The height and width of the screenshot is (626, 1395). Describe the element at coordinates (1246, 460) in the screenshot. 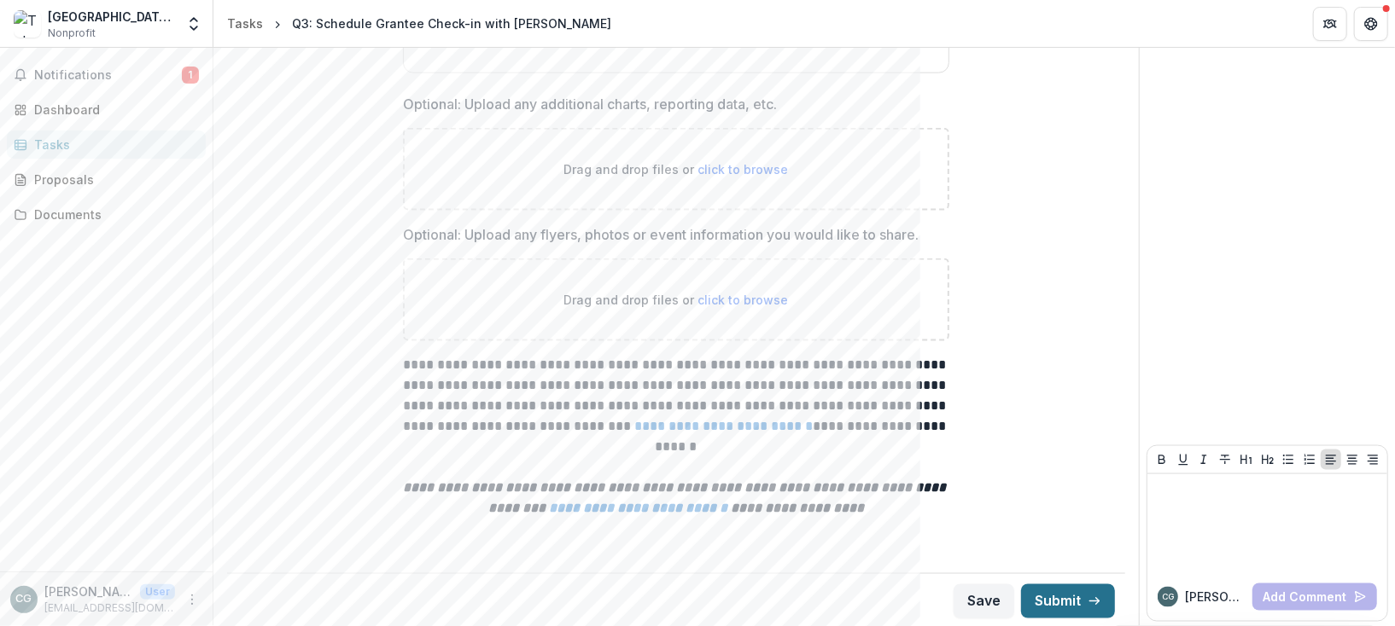

I see `button: Heading 1` at that location.